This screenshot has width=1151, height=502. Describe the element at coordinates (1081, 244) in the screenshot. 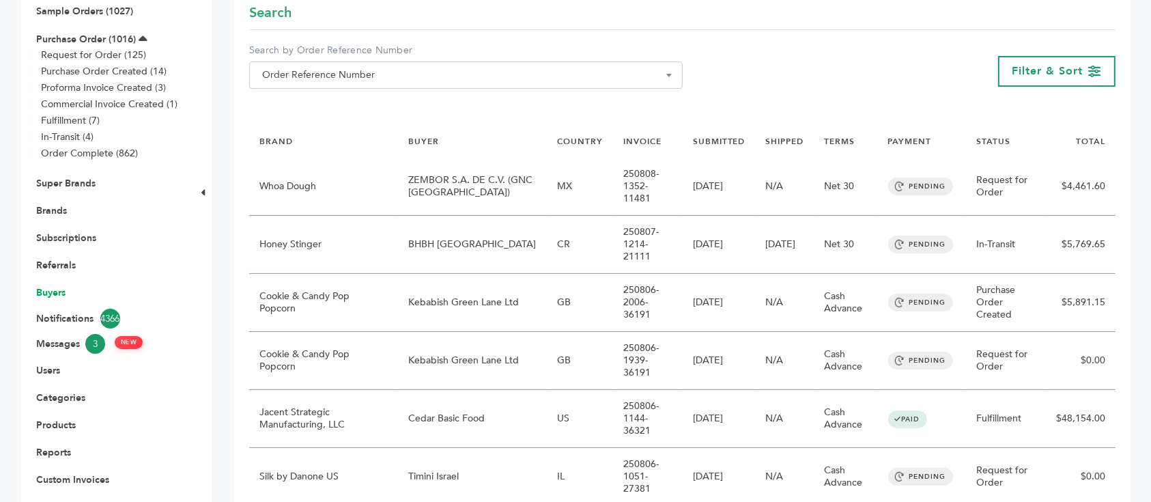

I see `td: $5,769.65` at that location.